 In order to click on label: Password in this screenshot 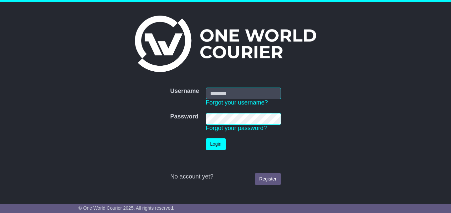, I will do `click(184, 117)`.